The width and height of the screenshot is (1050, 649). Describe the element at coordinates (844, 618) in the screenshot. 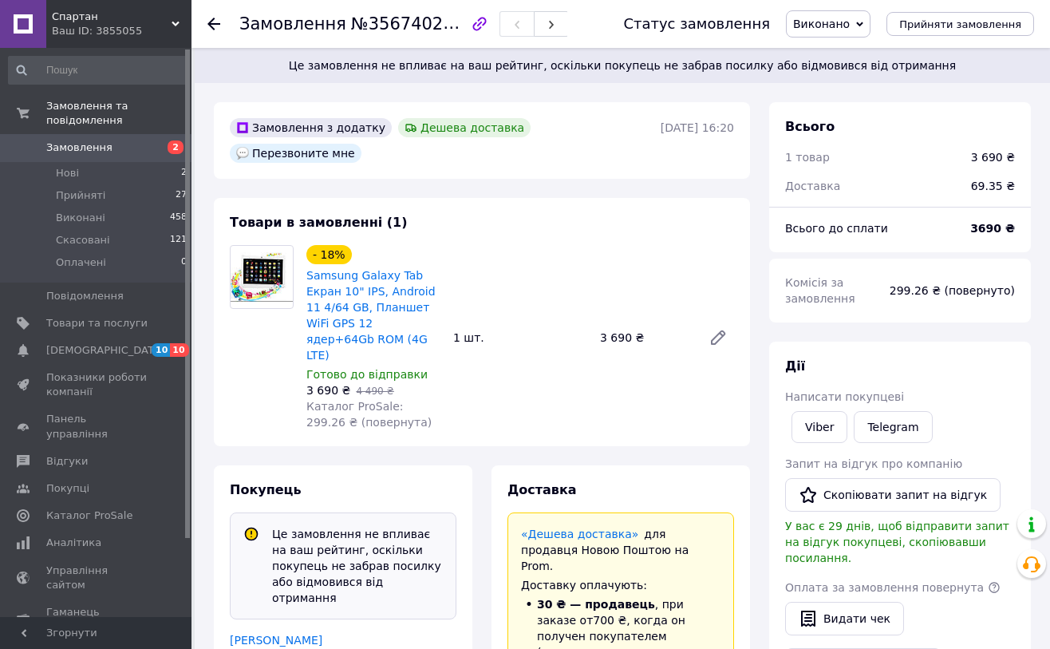

I see `button: Видати чек` at that location.